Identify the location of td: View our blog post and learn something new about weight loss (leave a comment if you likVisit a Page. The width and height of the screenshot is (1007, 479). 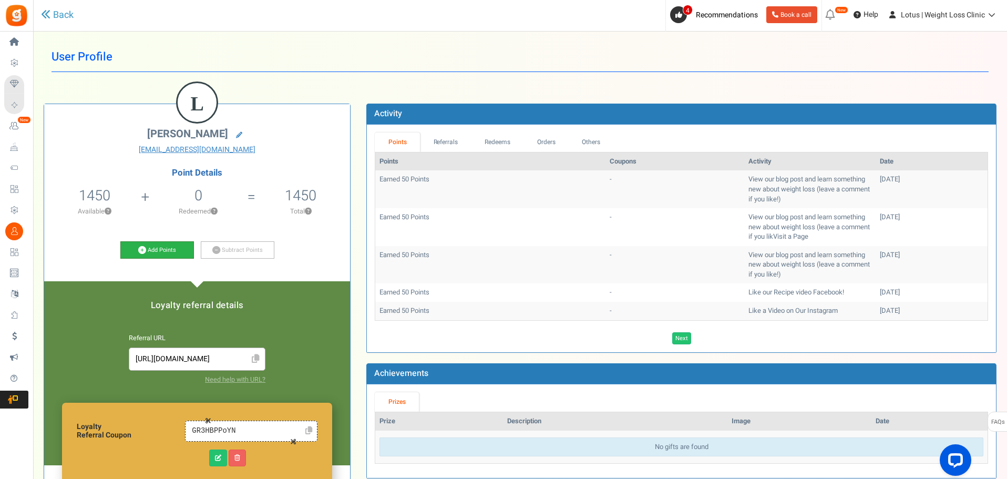
(810, 227).